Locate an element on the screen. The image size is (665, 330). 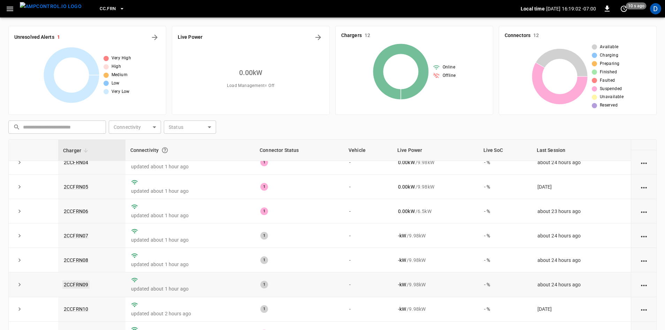
span: Low is located at coordinates (115, 83).